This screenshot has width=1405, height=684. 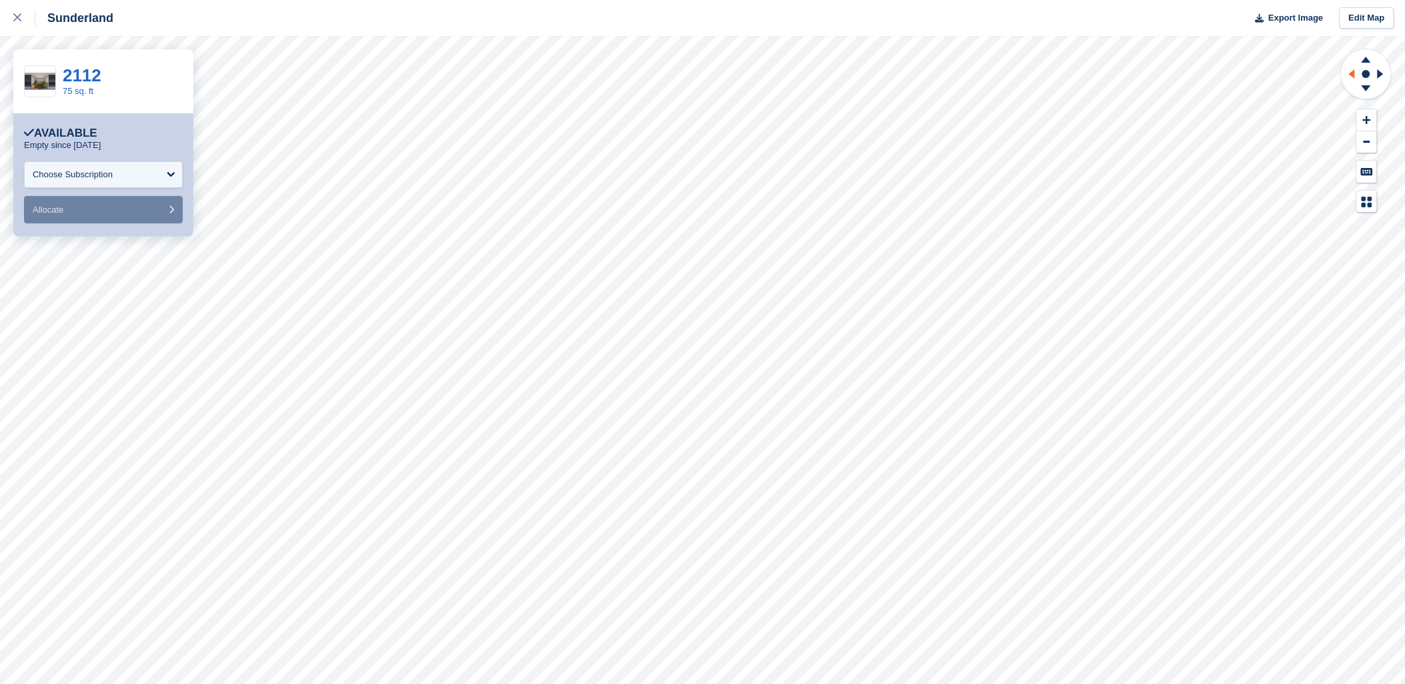 I want to click on button: Zoom In, so click(x=1367, y=120).